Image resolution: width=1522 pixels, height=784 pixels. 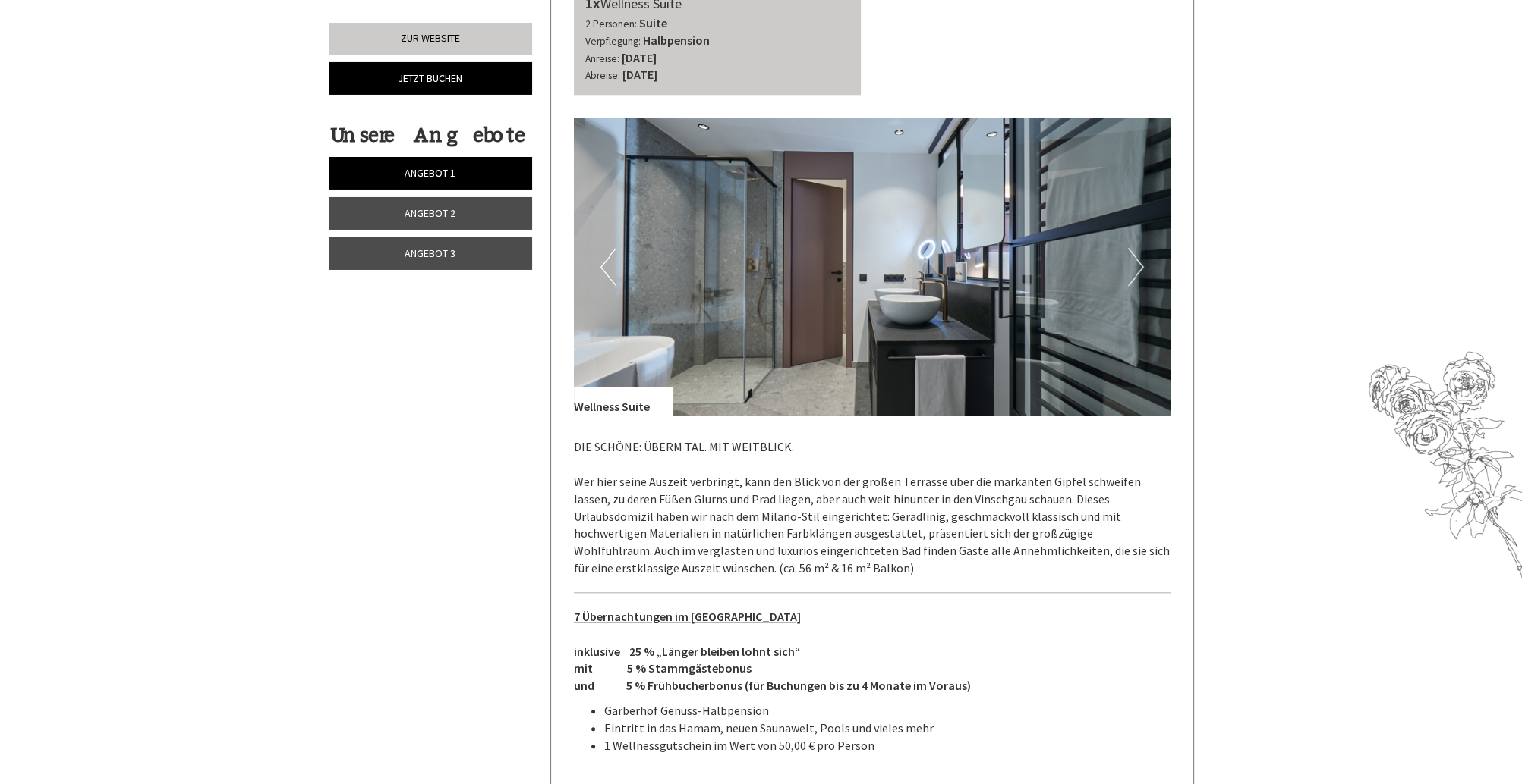 What do you see at coordinates (872, 507) in the screenshot?
I see `p: DIE SCHÖNE: ÜBERM TAL. MIT WEITBLICK. Wer hier seine Auszeit verbringt, kann den Blick von der gr...` at bounding box center [872, 507].